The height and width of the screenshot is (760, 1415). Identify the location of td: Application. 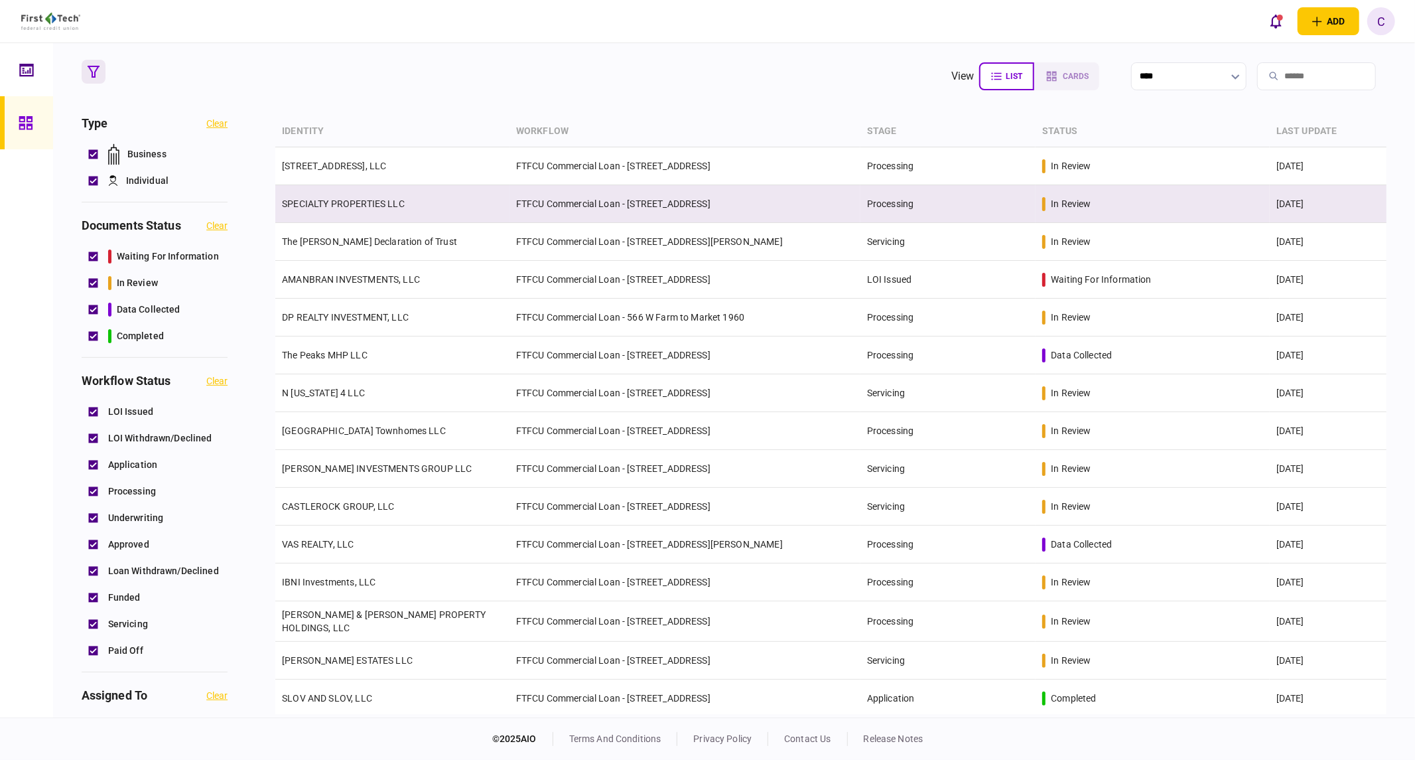
(948, 698).